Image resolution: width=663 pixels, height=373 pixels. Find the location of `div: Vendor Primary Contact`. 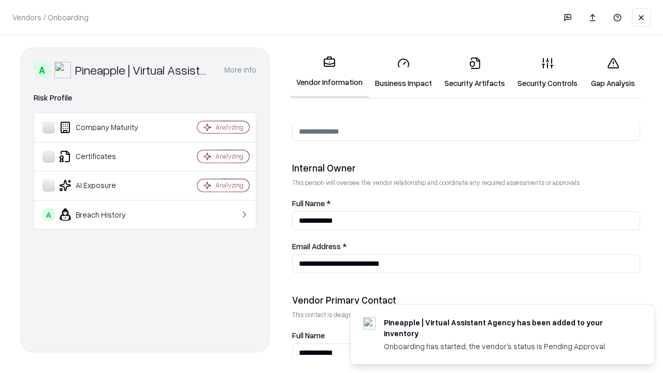

div: Vendor Primary Contact is located at coordinates (466, 300).